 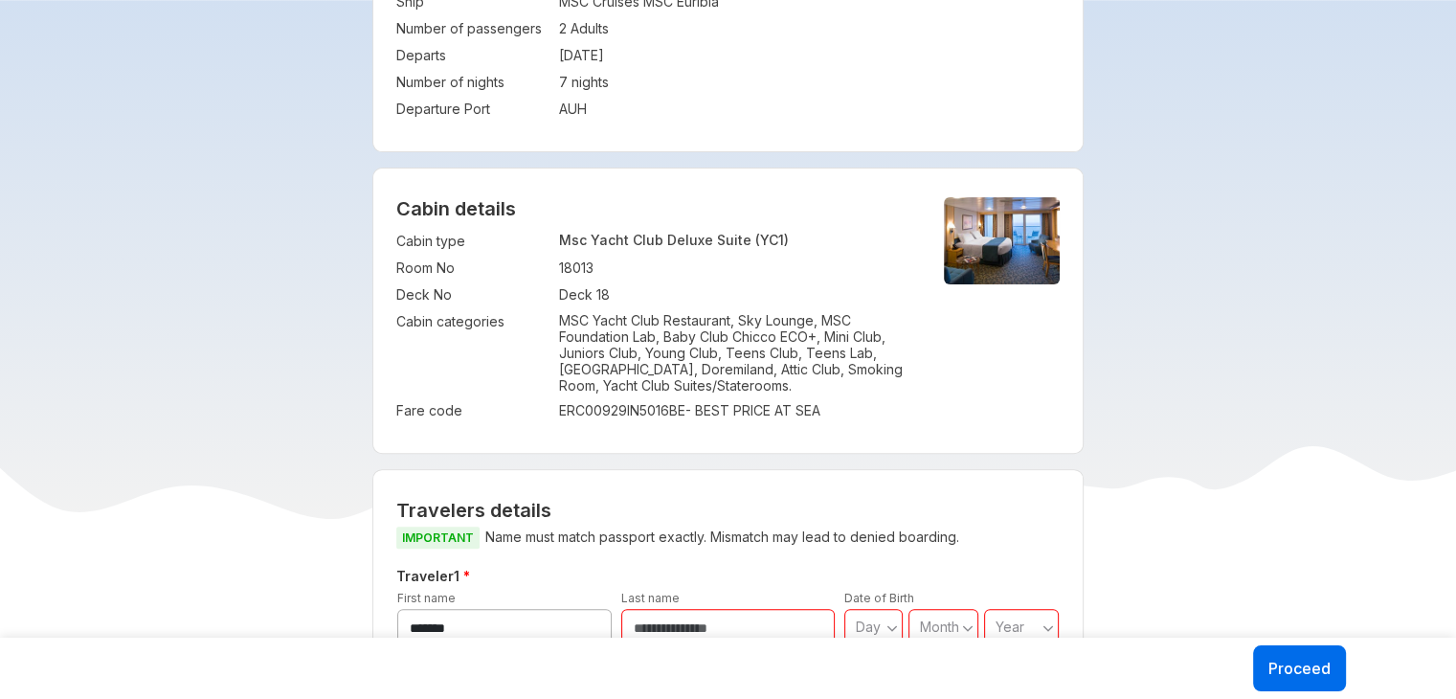 What do you see at coordinates (473, 295) in the screenshot?
I see `td: Deck No` at bounding box center [473, 295].